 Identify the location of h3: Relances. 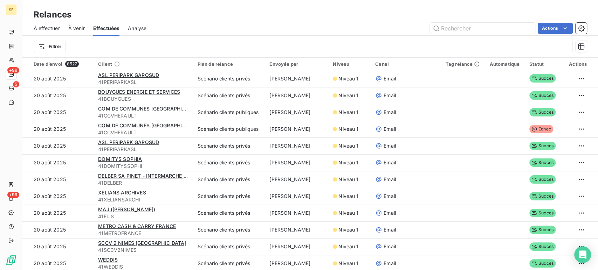
(53, 15).